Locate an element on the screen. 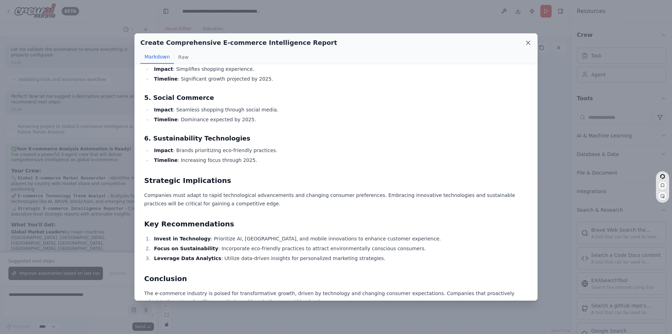 The width and height of the screenshot is (672, 334). h3: 6. Sustainability Technologies is located at coordinates (336, 138).